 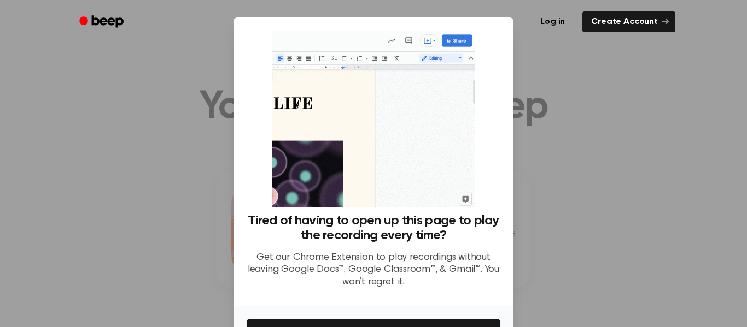 What do you see at coordinates (552, 22) in the screenshot?
I see `a: Log in` at bounding box center [552, 22].